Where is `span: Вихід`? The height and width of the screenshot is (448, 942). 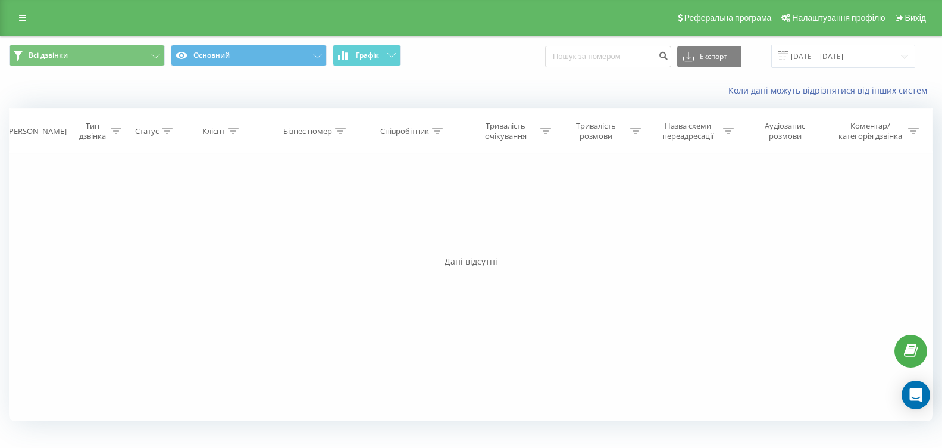
span: Вихід is located at coordinates (915, 18).